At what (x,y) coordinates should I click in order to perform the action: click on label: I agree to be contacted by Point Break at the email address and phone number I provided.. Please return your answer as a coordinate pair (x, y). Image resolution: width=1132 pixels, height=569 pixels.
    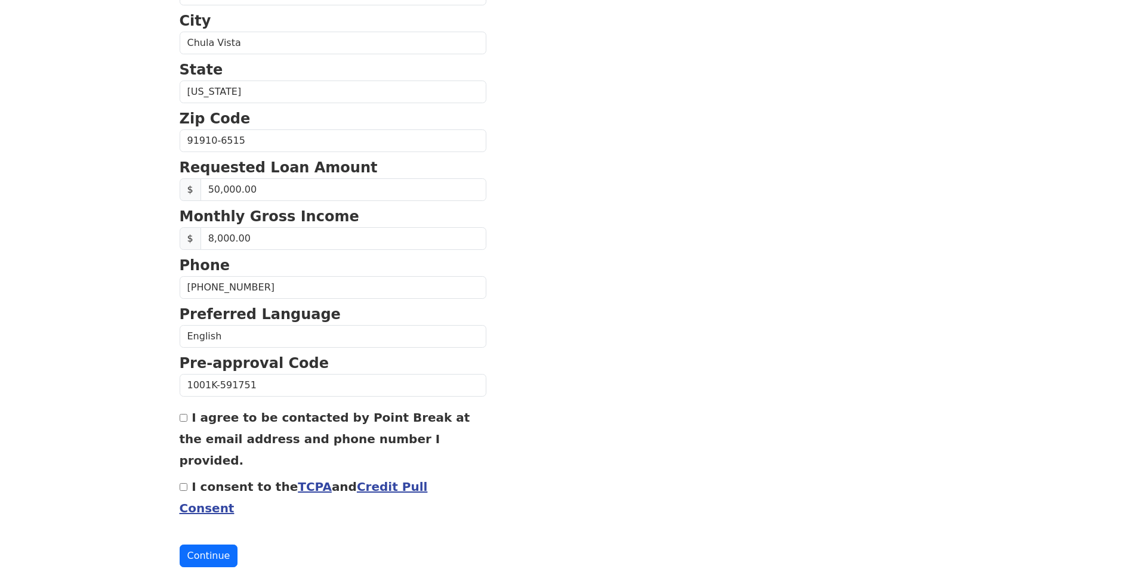
    Looking at the image, I should click on (324, 439).